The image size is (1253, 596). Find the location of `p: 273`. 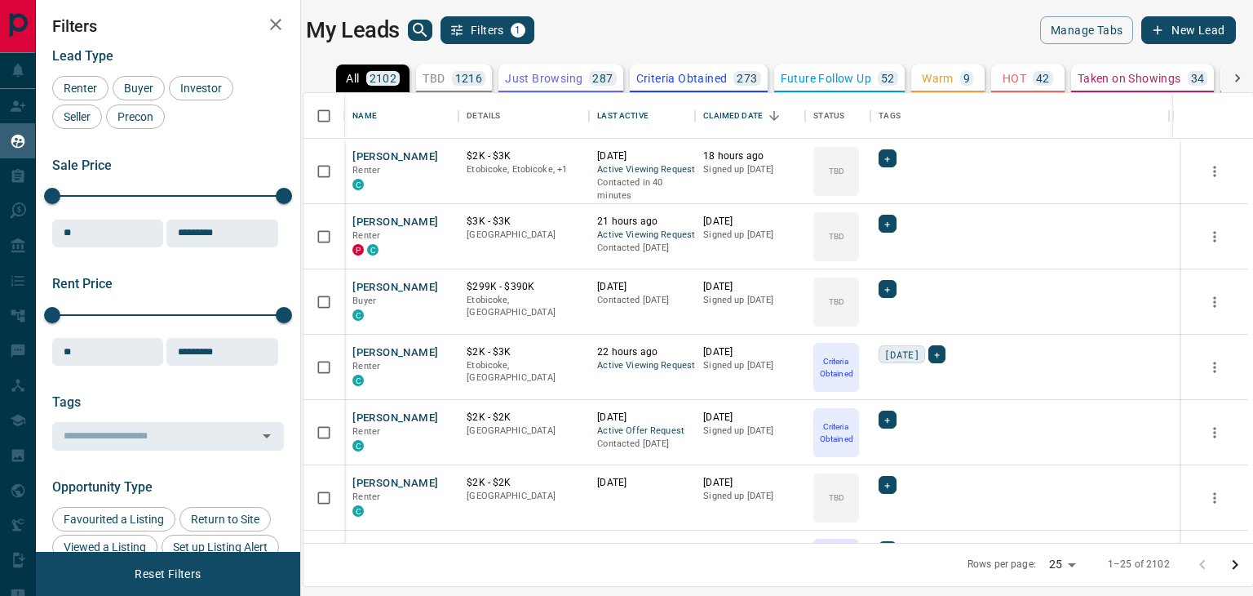

p: 273 is located at coordinates (747, 78).